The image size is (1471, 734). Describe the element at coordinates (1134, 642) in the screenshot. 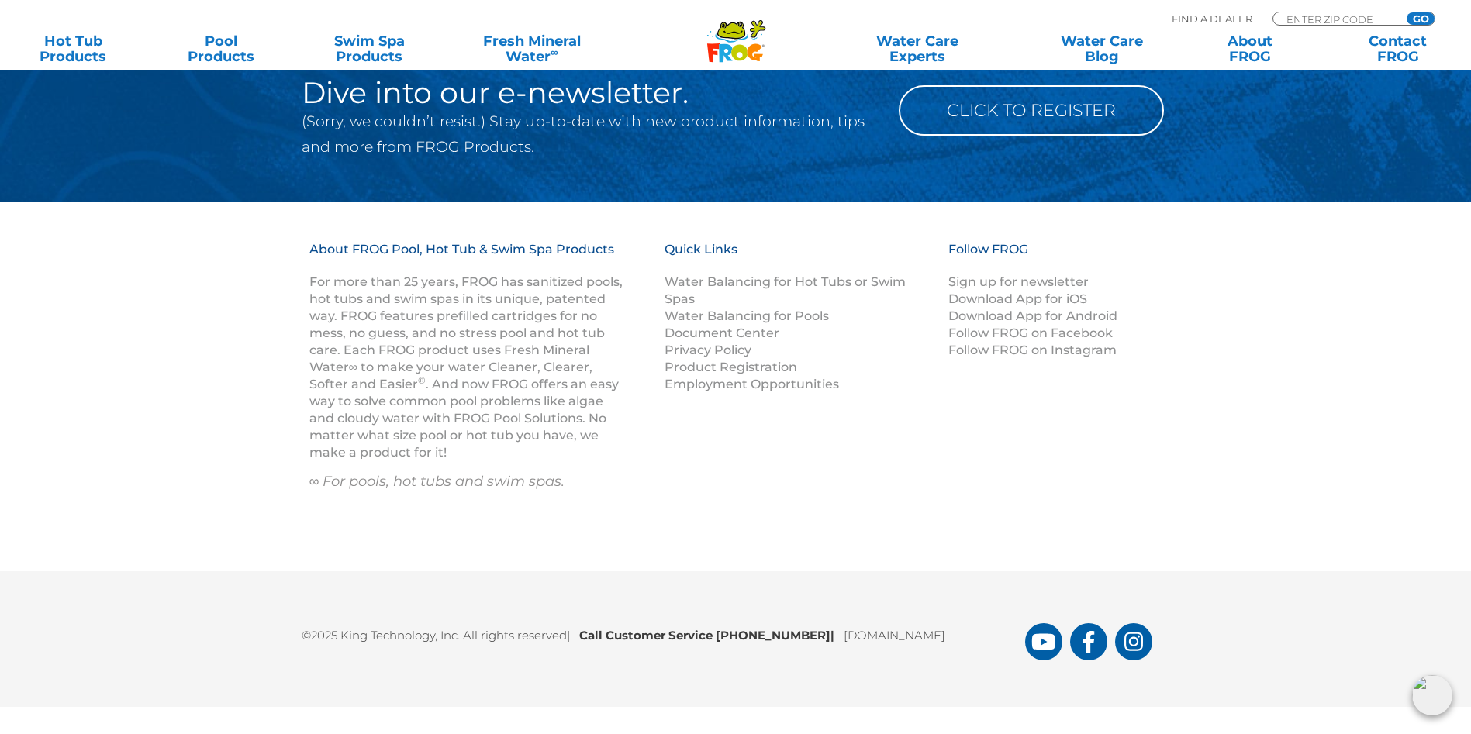

I see `a: FROG Products Instagram Page` at that location.